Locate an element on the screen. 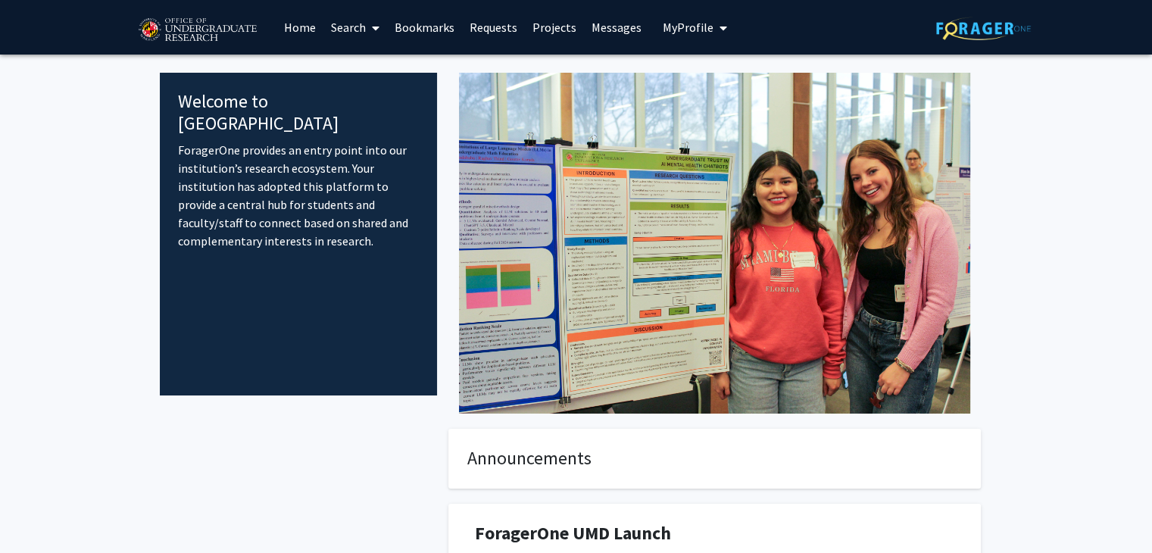 Image resolution: width=1152 pixels, height=553 pixels. img: University of Maryland Logo is located at coordinates (197, 30).